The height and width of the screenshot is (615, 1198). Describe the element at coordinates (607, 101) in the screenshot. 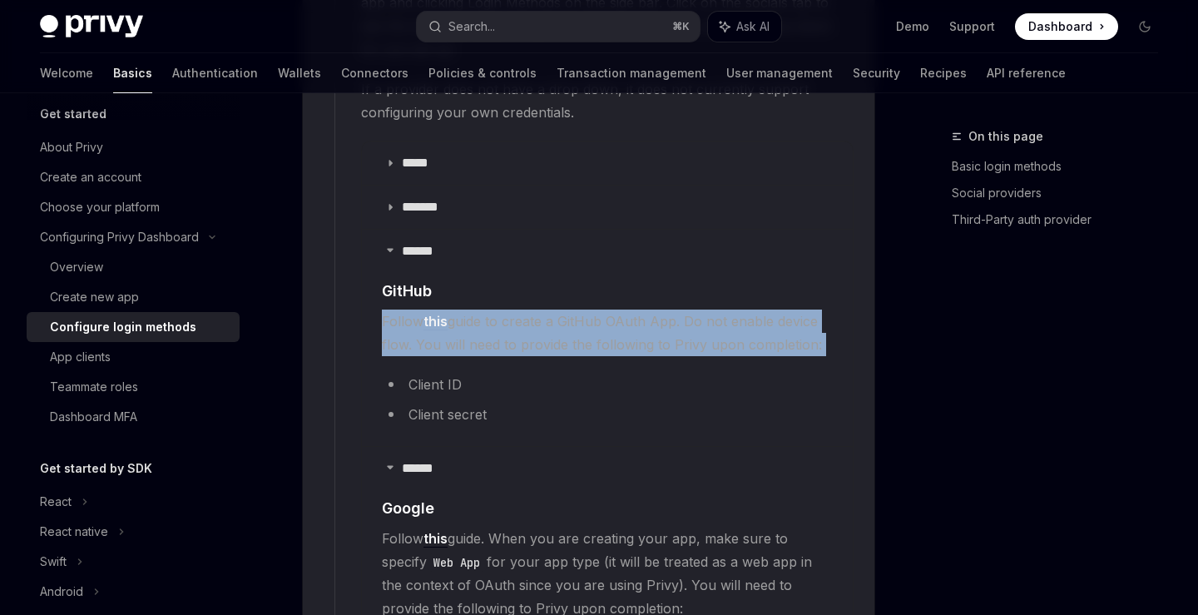

I see `span: If a provider does not have a drop down, it does not currently support configuring your own crede...` at that location.